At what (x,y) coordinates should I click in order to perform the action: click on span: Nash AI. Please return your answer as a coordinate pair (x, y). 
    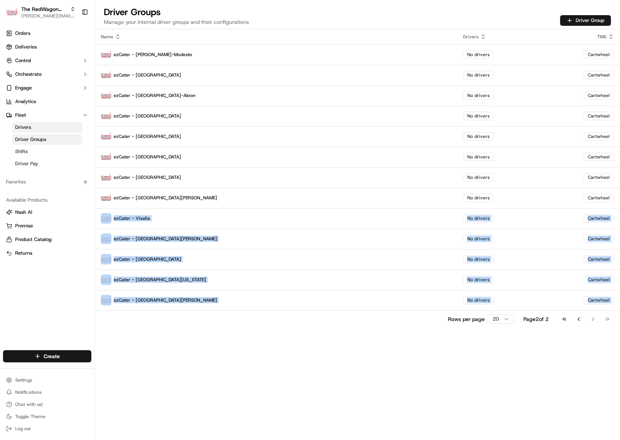
    Looking at the image, I should click on (23, 212).